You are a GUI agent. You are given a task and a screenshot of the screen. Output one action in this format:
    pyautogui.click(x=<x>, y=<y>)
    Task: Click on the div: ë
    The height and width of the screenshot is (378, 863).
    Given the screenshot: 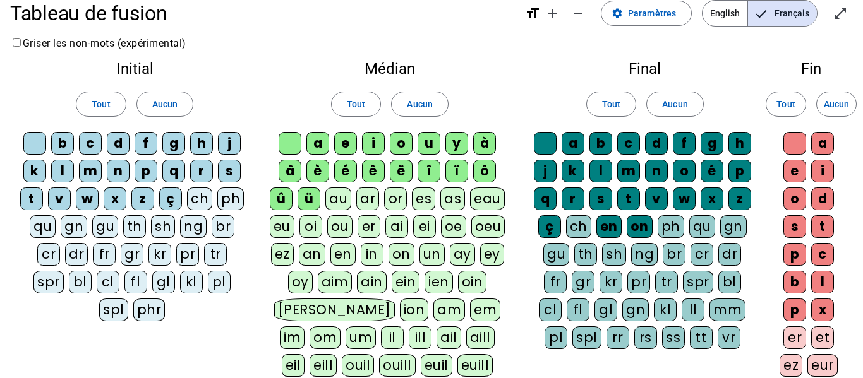 What is the action you would take?
    pyautogui.click(x=401, y=171)
    